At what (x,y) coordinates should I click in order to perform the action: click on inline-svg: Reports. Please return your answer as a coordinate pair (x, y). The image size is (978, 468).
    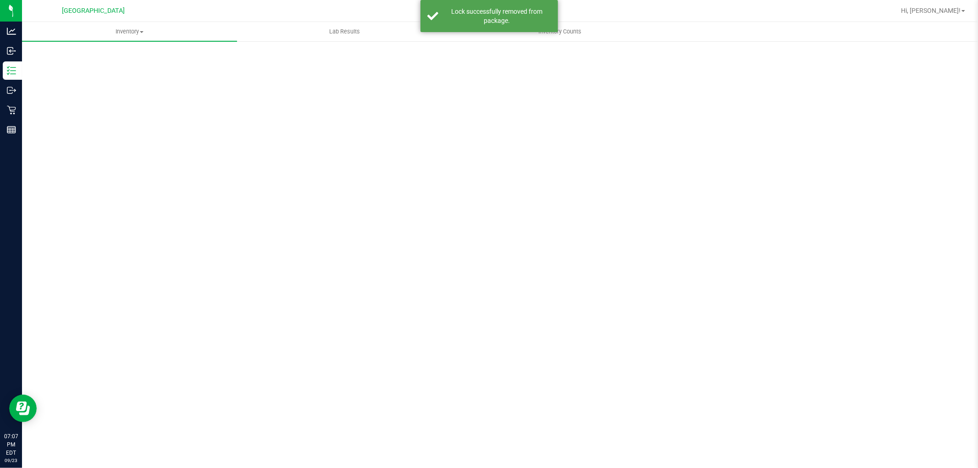
    Looking at the image, I should click on (11, 130).